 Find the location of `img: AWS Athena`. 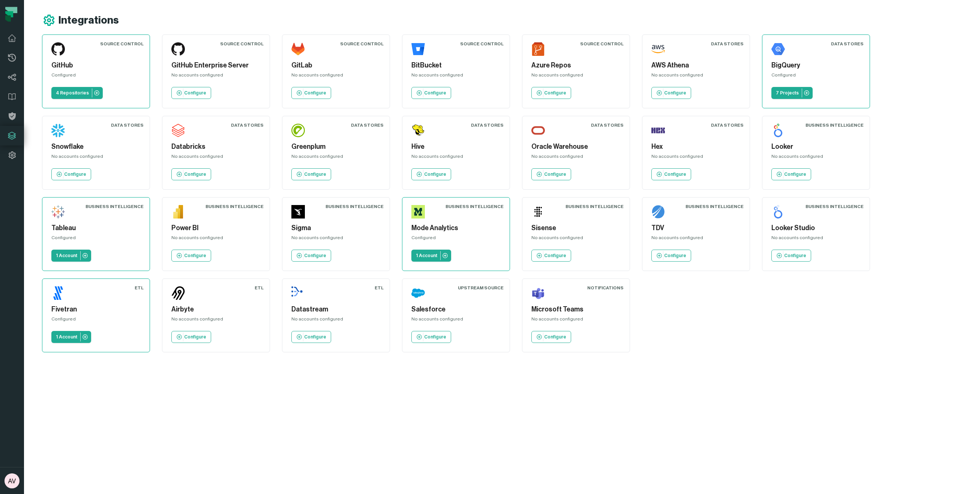

img: AWS Athena is located at coordinates (658, 49).